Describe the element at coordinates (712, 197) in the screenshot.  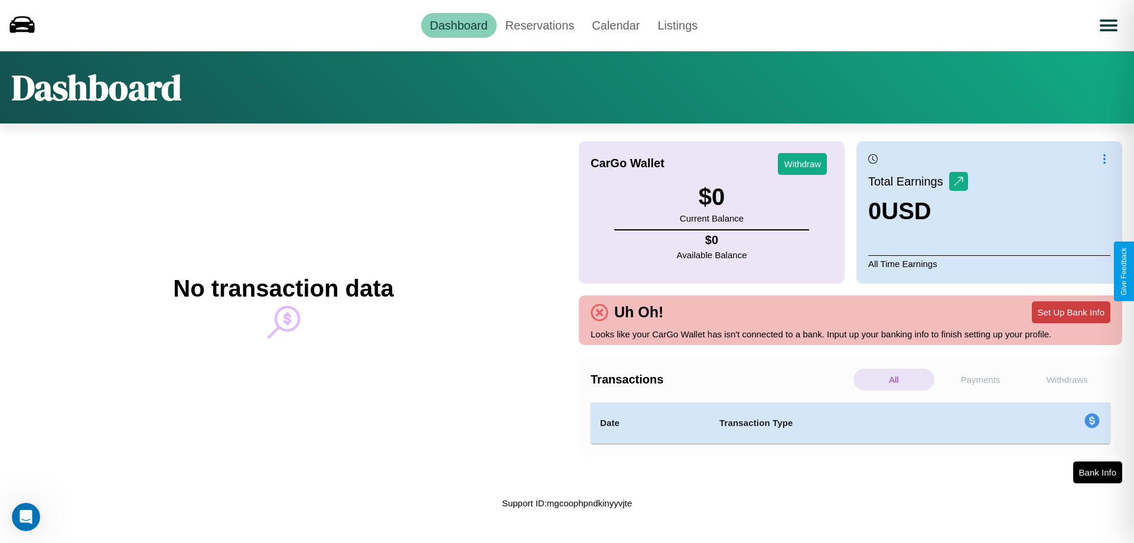
I see `h3: $ 0` at that location.